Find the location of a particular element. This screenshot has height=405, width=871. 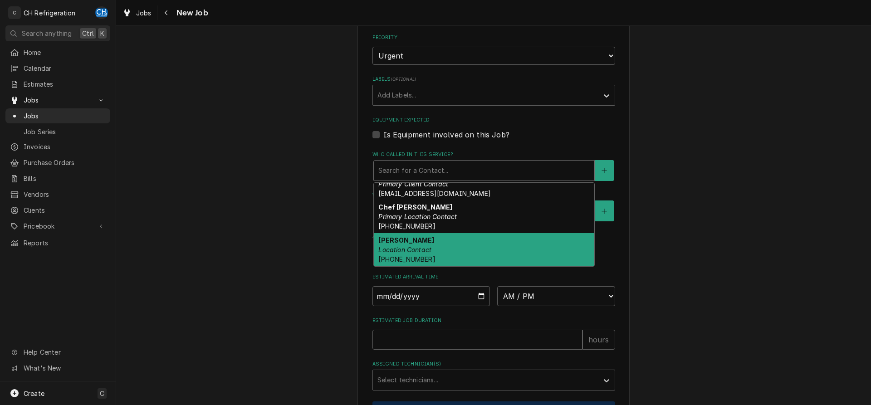

a: Clients is located at coordinates (58, 210).